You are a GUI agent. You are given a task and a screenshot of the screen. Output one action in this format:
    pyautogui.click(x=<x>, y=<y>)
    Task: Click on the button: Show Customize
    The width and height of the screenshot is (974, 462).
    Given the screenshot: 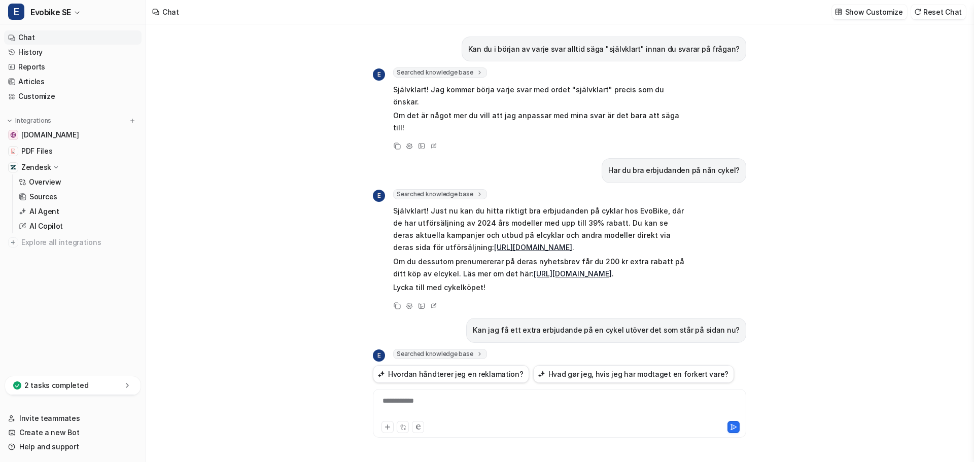 What is the action you would take?
    pyautogui.click(x=869, y=12)
    